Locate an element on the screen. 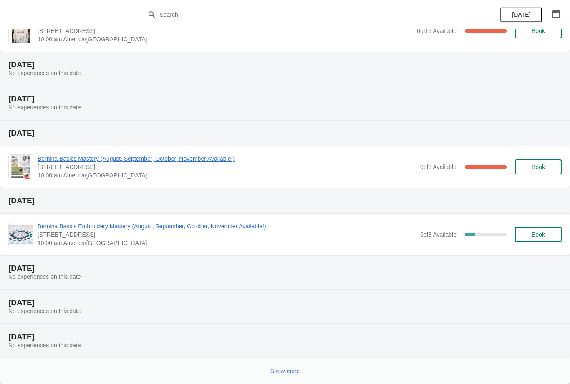  span: 0 of 8 Available is located at coordinates (438, 167).